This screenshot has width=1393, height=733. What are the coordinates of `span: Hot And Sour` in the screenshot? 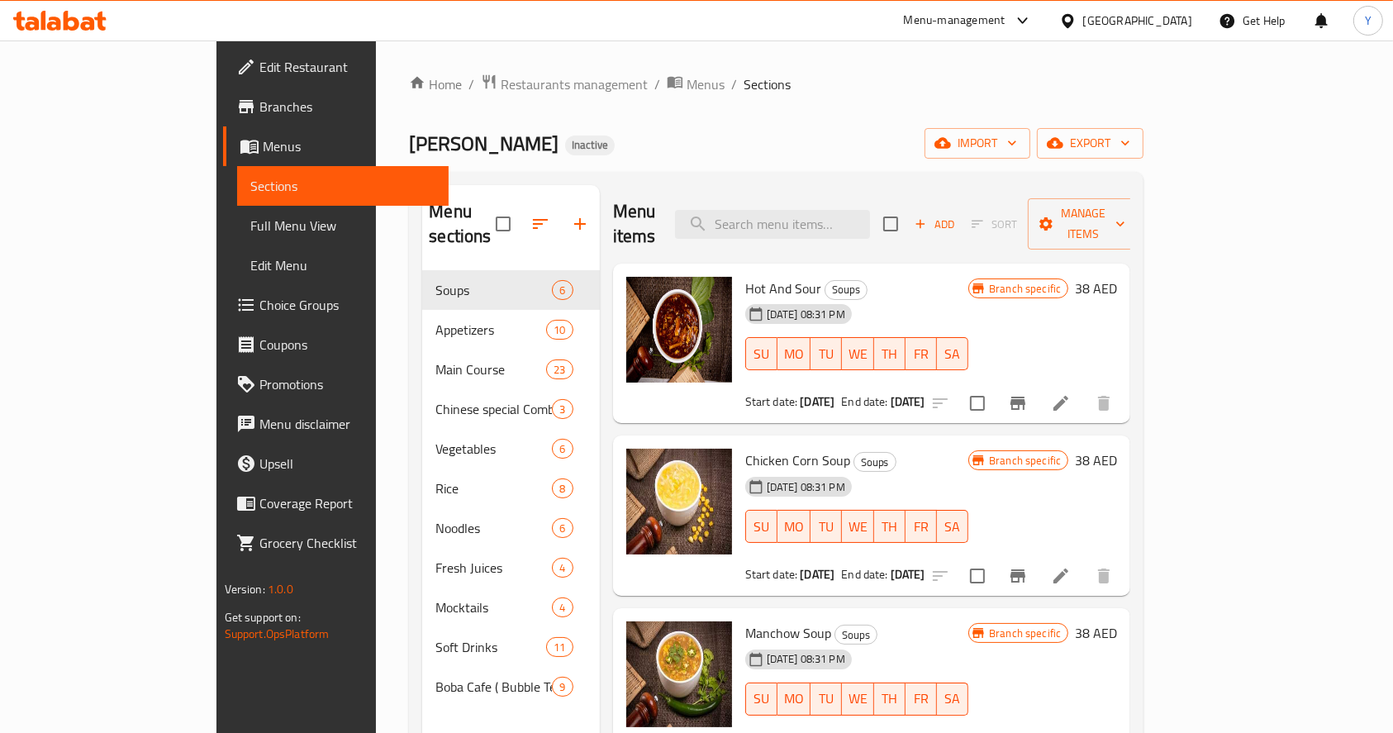 It's located at (783, 288).